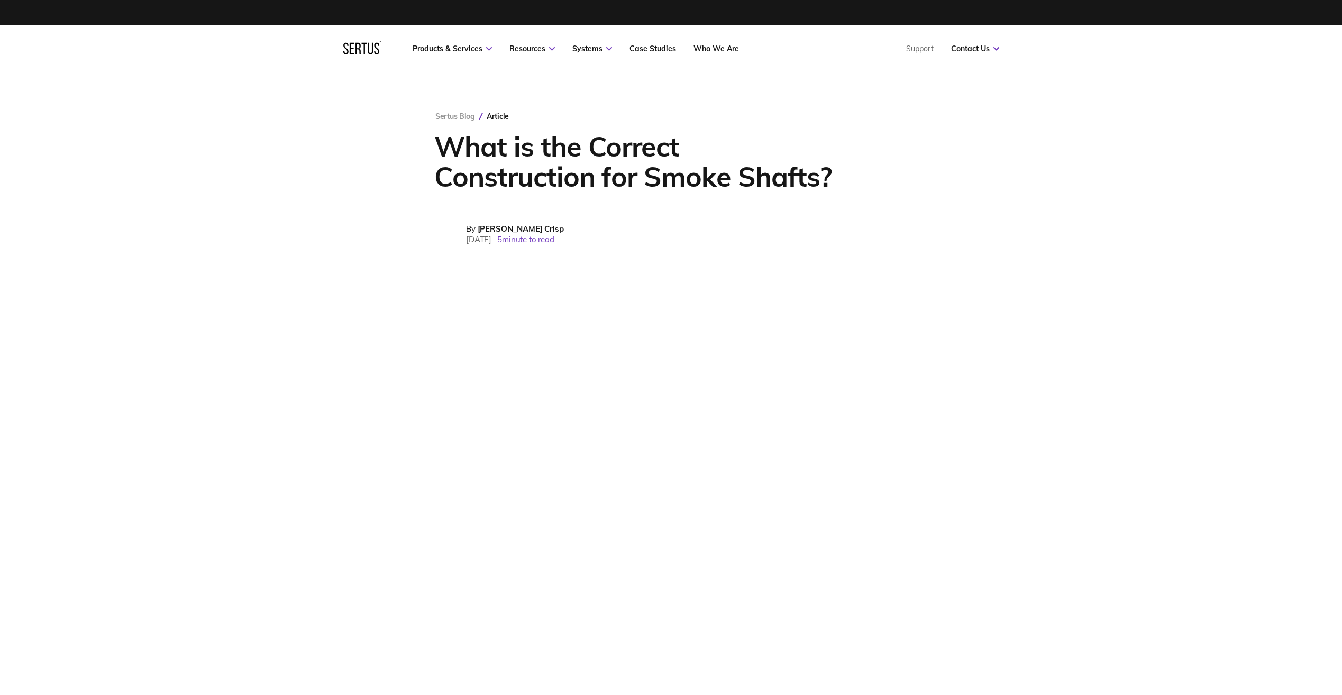 The height and width of the screenshot is (695, 1342). I want to click on span: 5 minute to read, so click(526, 239).